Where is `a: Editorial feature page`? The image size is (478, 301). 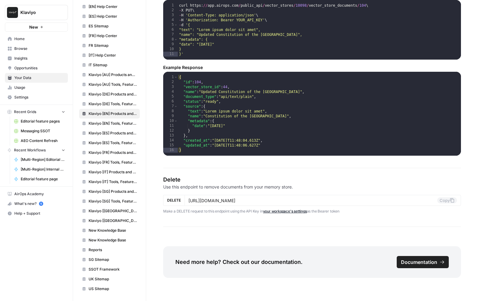
a: Editorial feature page is located at coordinates (40, 179).